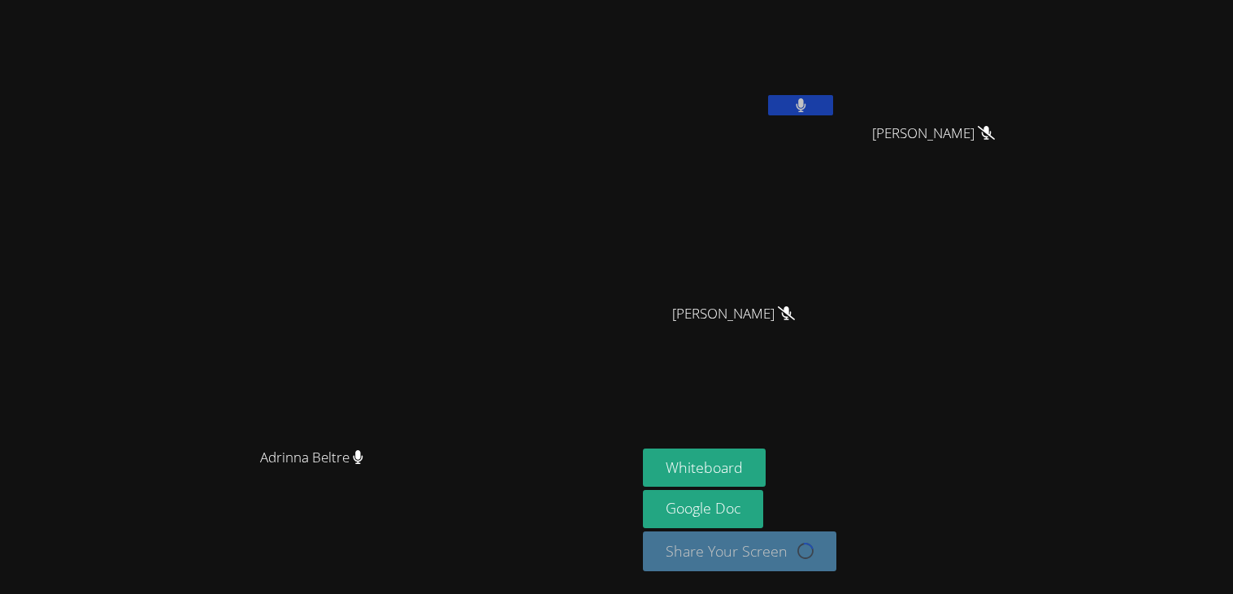 This screenshot has width=1233, height=594. What do you see at coordinates (703, 509) in the screenshot?
I see `a: Google Doc` at bounding box center [703, 509].